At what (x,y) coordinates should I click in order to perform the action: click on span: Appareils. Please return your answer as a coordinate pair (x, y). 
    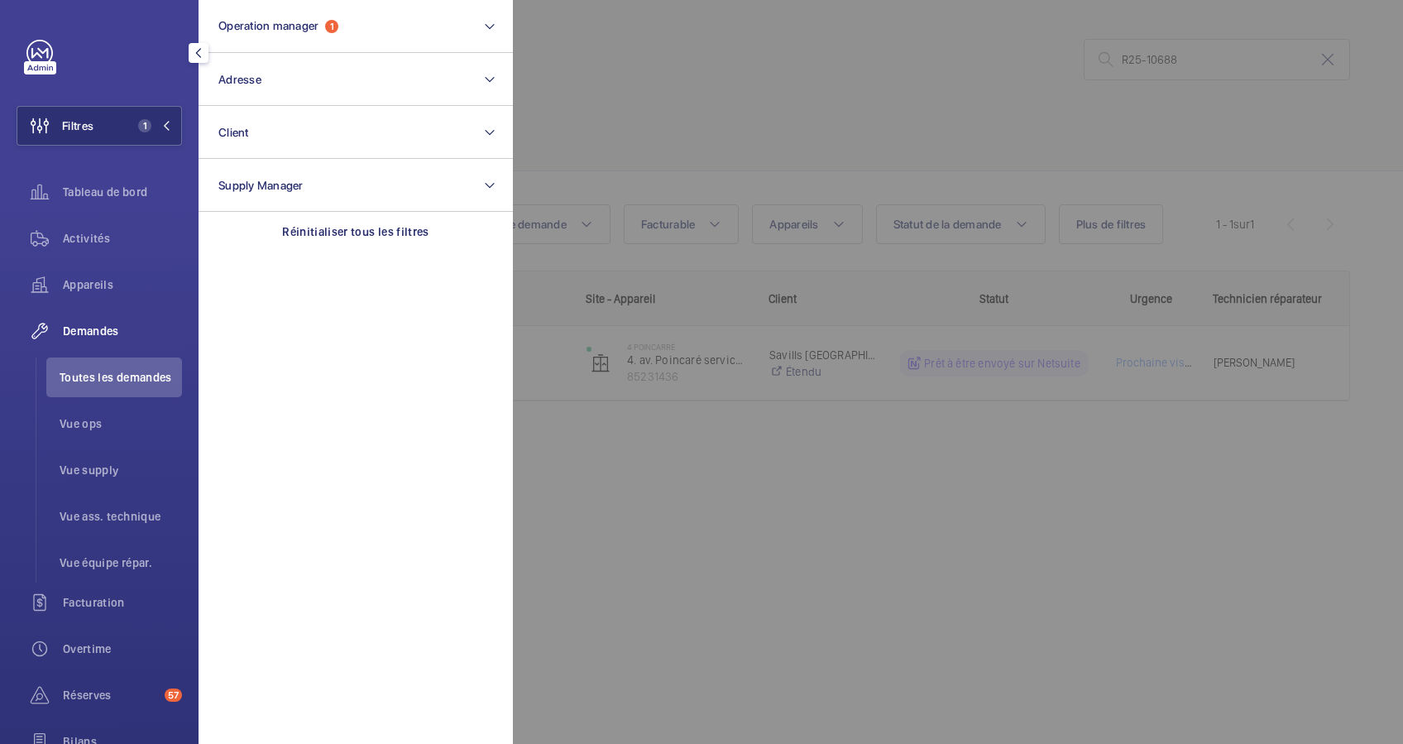
    Looking at the image, I should click on (122, 285).